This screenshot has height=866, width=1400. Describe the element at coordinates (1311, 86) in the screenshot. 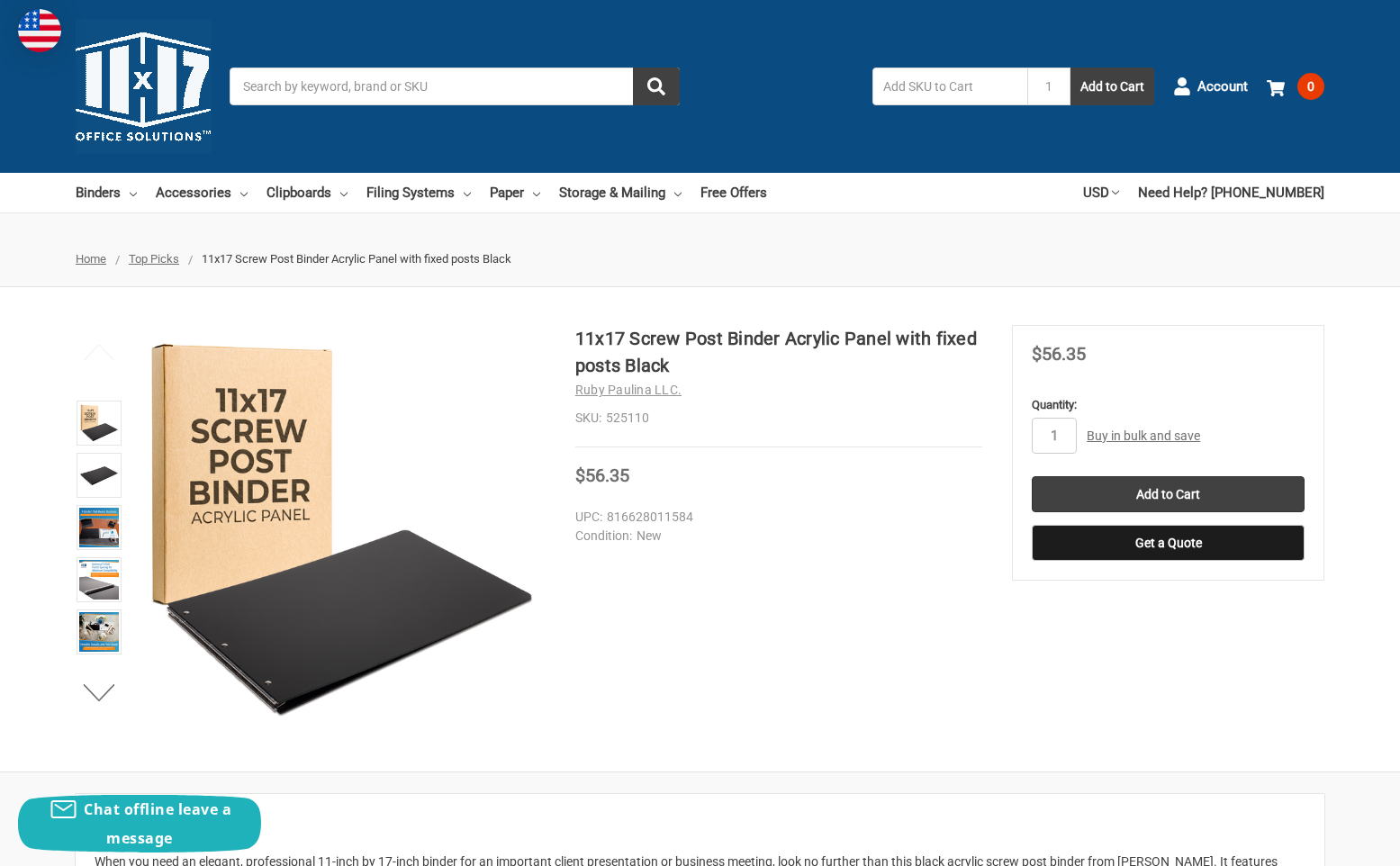

I see `span: 0` at that location.